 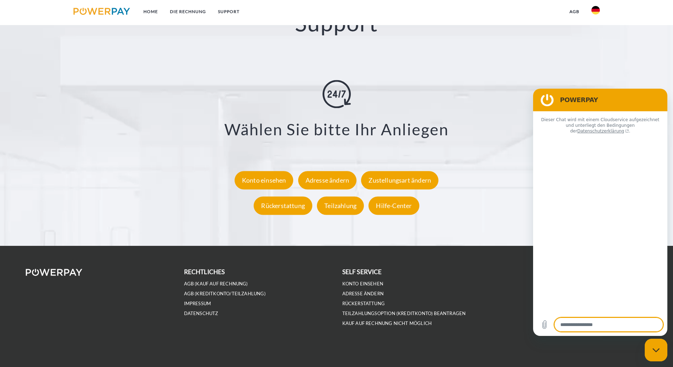 What do you see at coordinates (596, 10) in the screenshot?
I see `img: de` at bounding box center [596, 10].